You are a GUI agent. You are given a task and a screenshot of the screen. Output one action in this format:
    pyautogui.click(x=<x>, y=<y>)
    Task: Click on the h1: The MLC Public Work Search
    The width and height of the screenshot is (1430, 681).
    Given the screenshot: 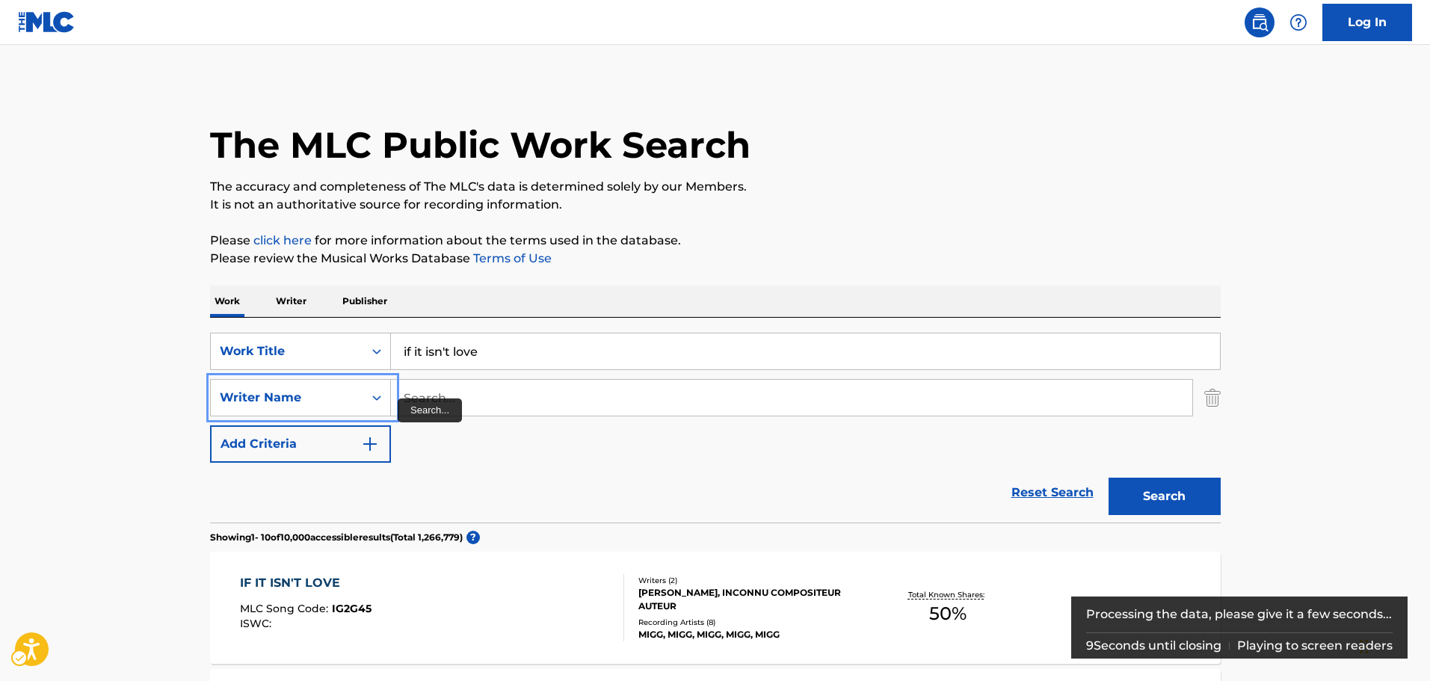 What is the action you would take?
    pyautogui.click(x=480, y=145)
    